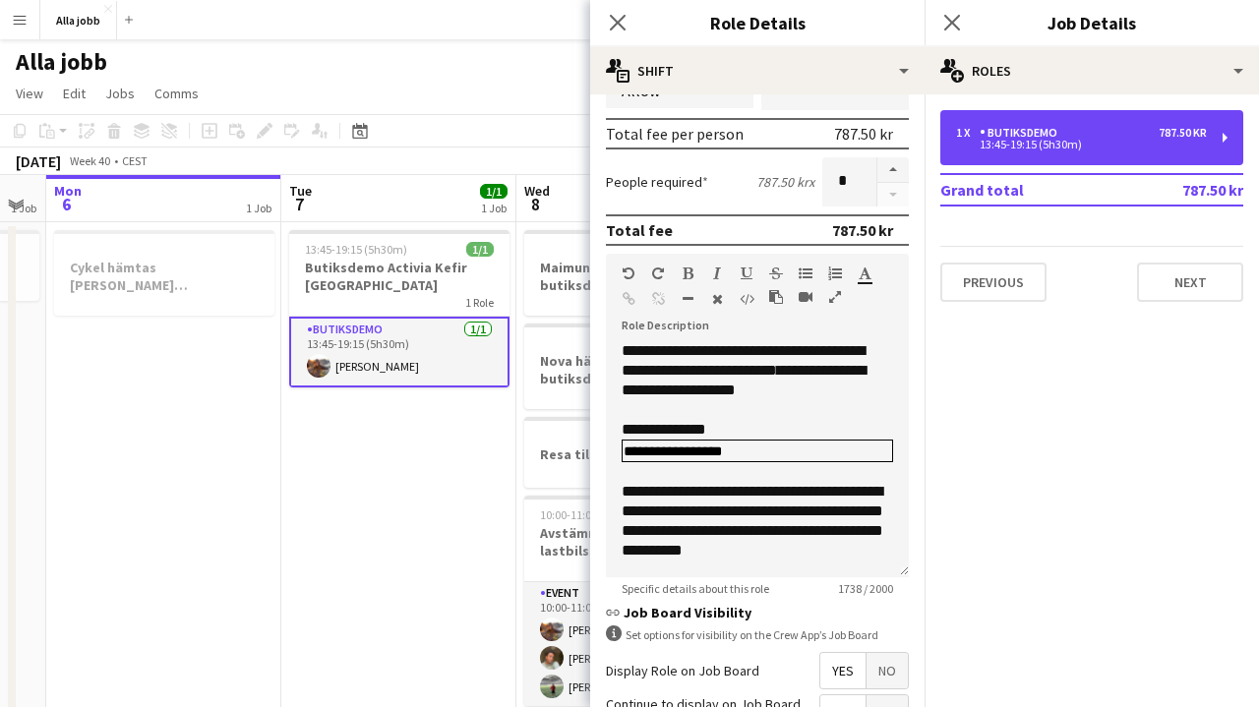 This screenshot has height=707, width=1259. I want to click on h3: Job Board Visibility, so click(758, 613).